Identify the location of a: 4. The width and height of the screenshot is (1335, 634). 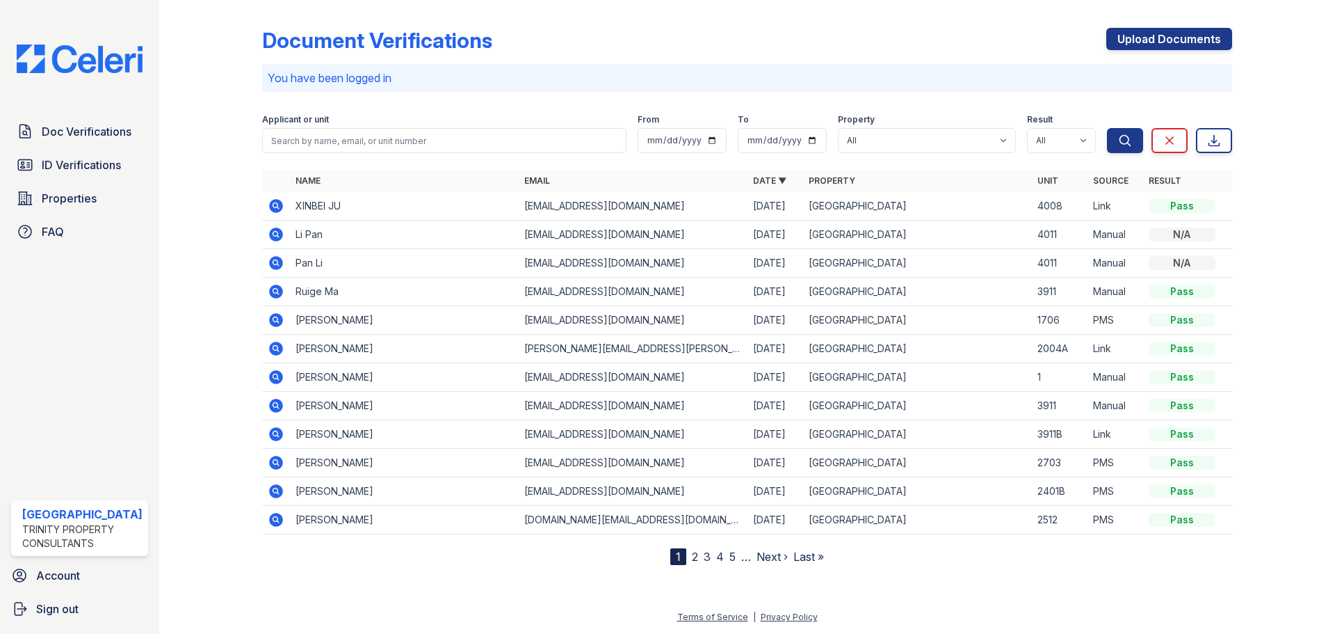
(720, 556).